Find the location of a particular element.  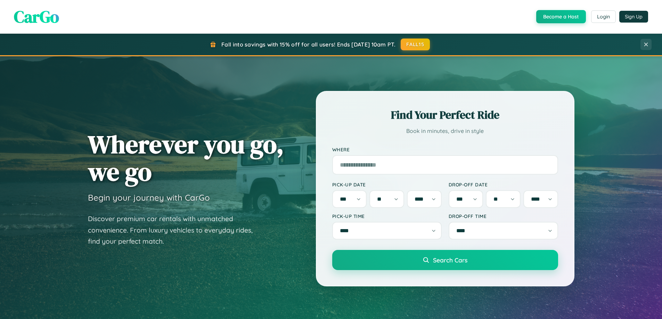

p: Discover premium car rentals with unmatched convenience. From luxury vehicles to everyday rides, ... is located at coordinates (175, 230).